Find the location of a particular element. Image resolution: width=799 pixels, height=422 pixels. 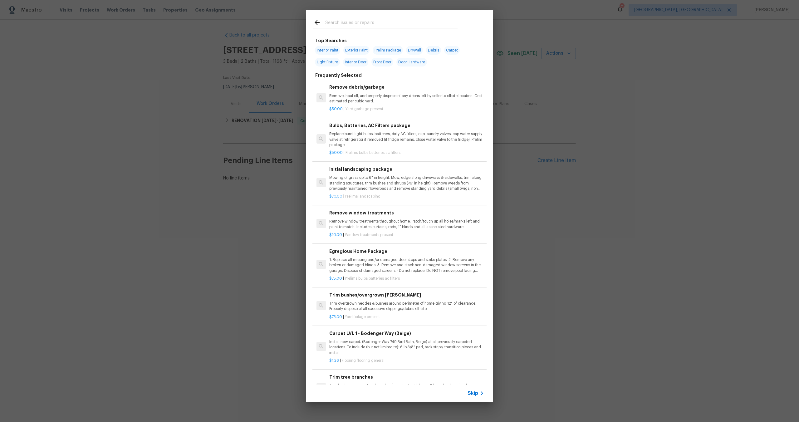

span: $1.26 is located at coordinates (334, 360).